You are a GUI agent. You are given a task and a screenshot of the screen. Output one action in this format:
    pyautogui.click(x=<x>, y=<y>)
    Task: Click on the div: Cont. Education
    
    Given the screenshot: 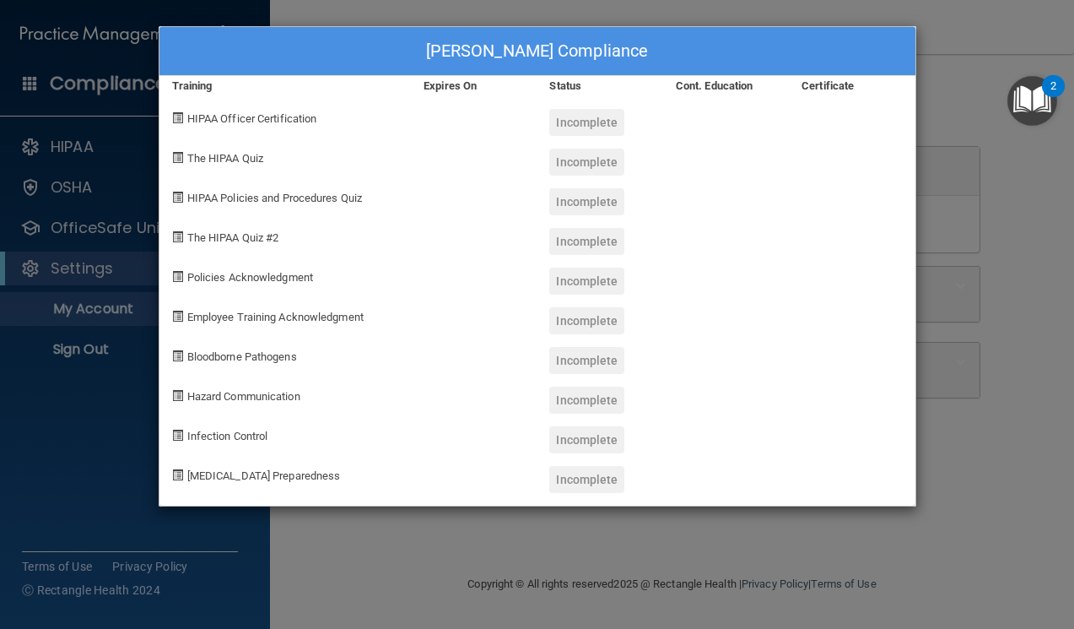 What is the action you would take?
    pyautogui.click(x=726, y=86)
    